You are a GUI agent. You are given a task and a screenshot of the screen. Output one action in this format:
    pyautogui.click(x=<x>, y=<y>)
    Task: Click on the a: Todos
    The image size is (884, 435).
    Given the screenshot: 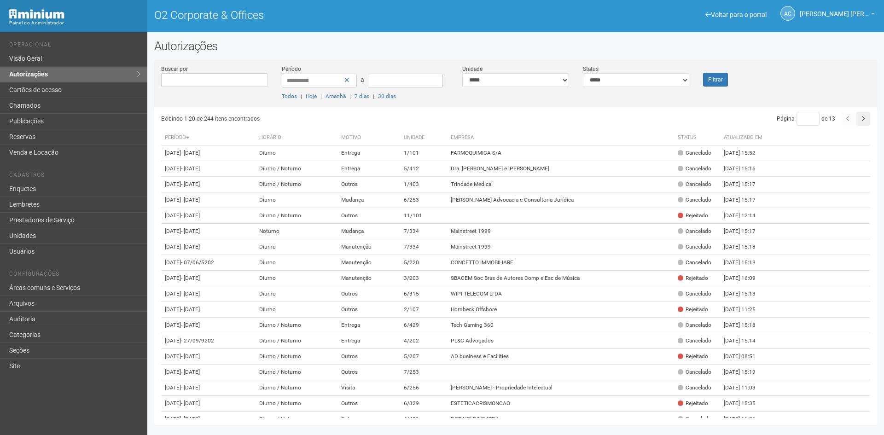 What is the action you would take?
    pyautogui.click(x=289, y=96)
    